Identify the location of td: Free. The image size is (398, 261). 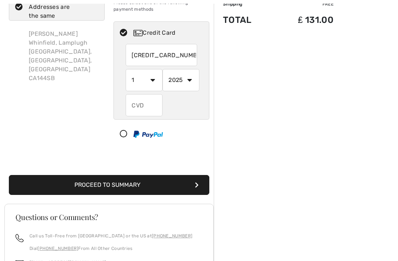
(303, 4).